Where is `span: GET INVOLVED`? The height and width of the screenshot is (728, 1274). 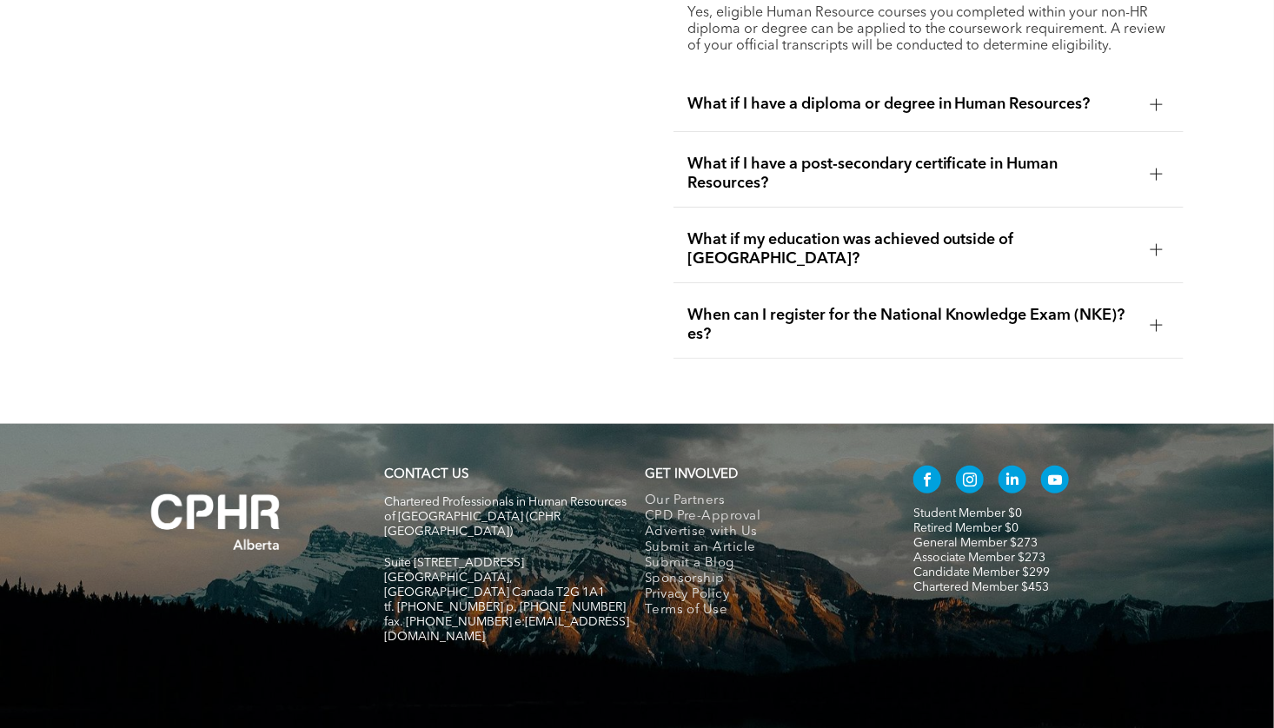 span: GET INVOLVED is located at coordinates (691, 474).